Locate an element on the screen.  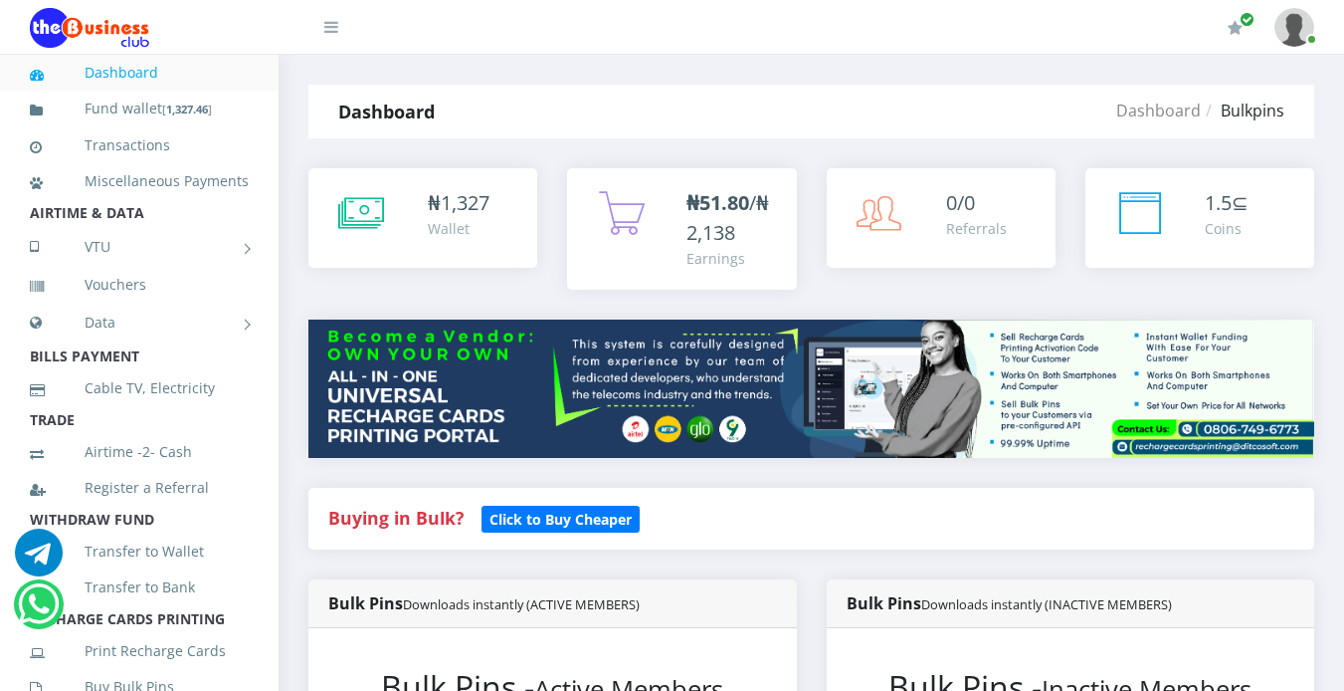
strong: Buying in Bulk? is located at coordinates (396, 517).